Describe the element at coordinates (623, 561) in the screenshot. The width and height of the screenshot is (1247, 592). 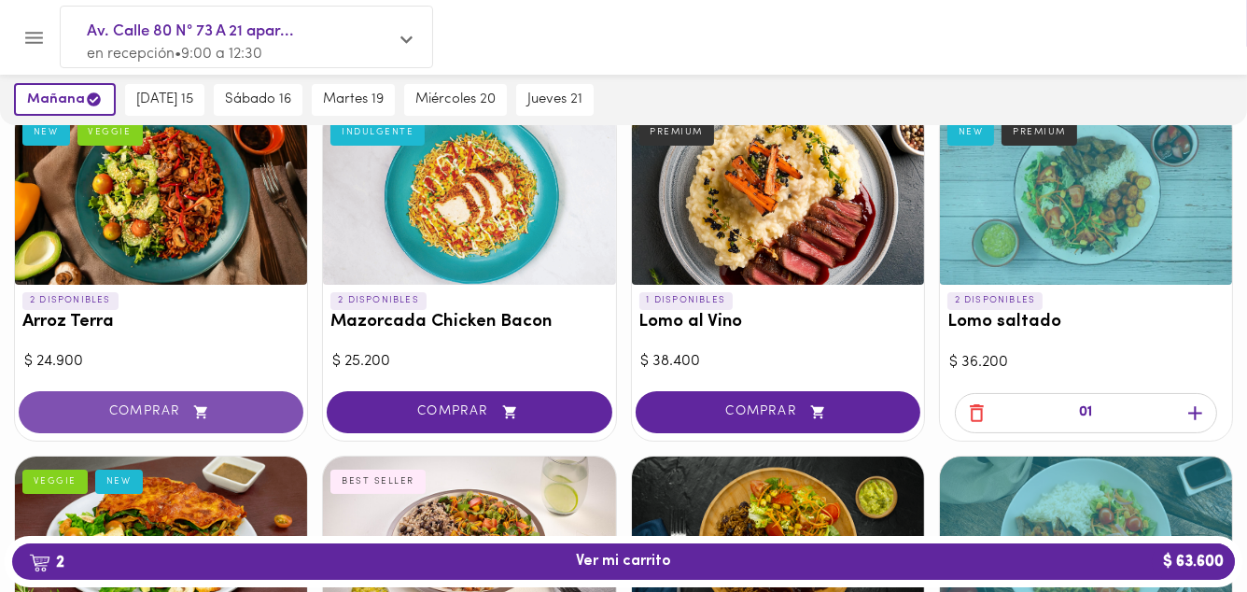
I see `button: 2Ver mi carrito$ 63.600` at that location.